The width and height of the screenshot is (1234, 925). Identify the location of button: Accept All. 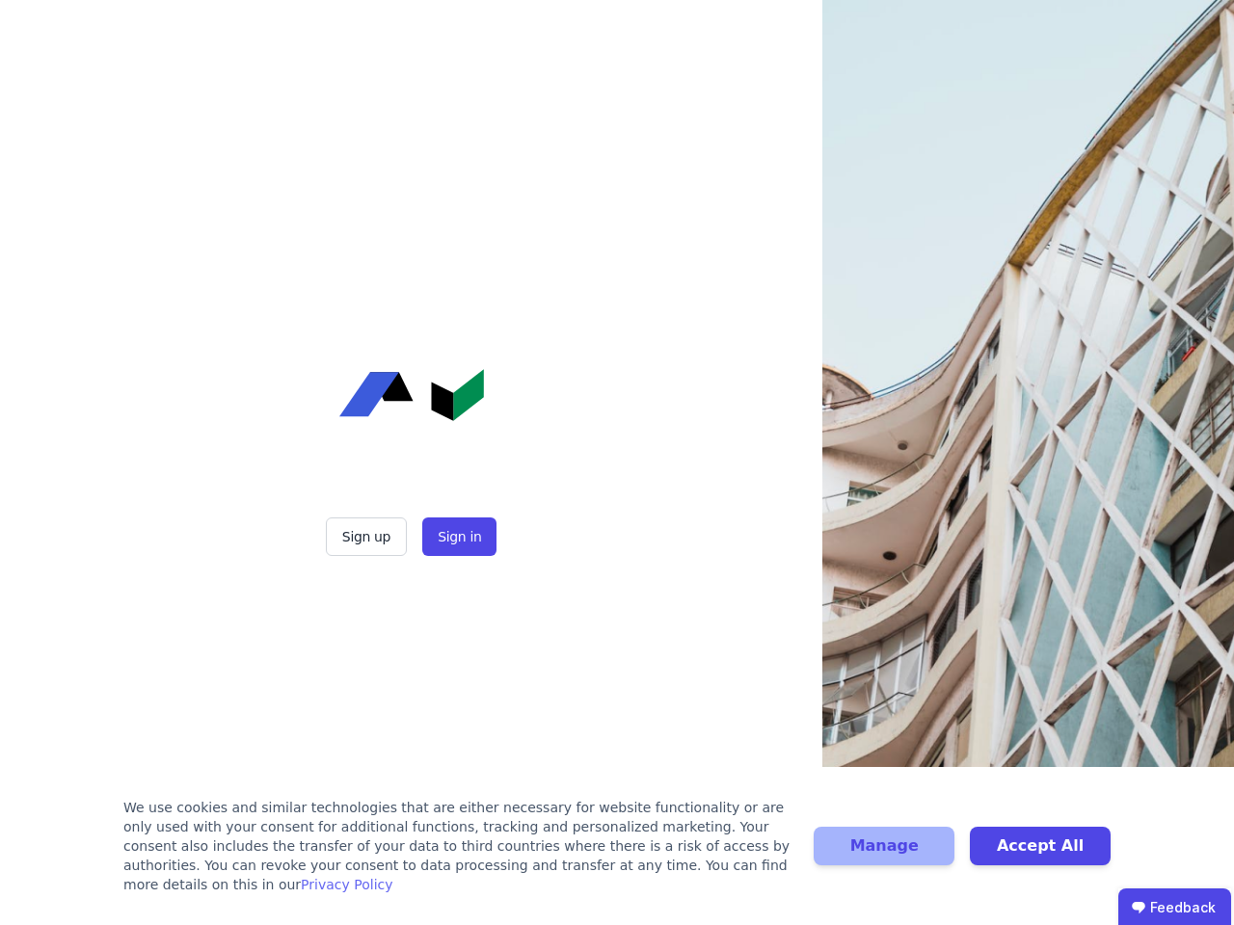
(1040, 846).